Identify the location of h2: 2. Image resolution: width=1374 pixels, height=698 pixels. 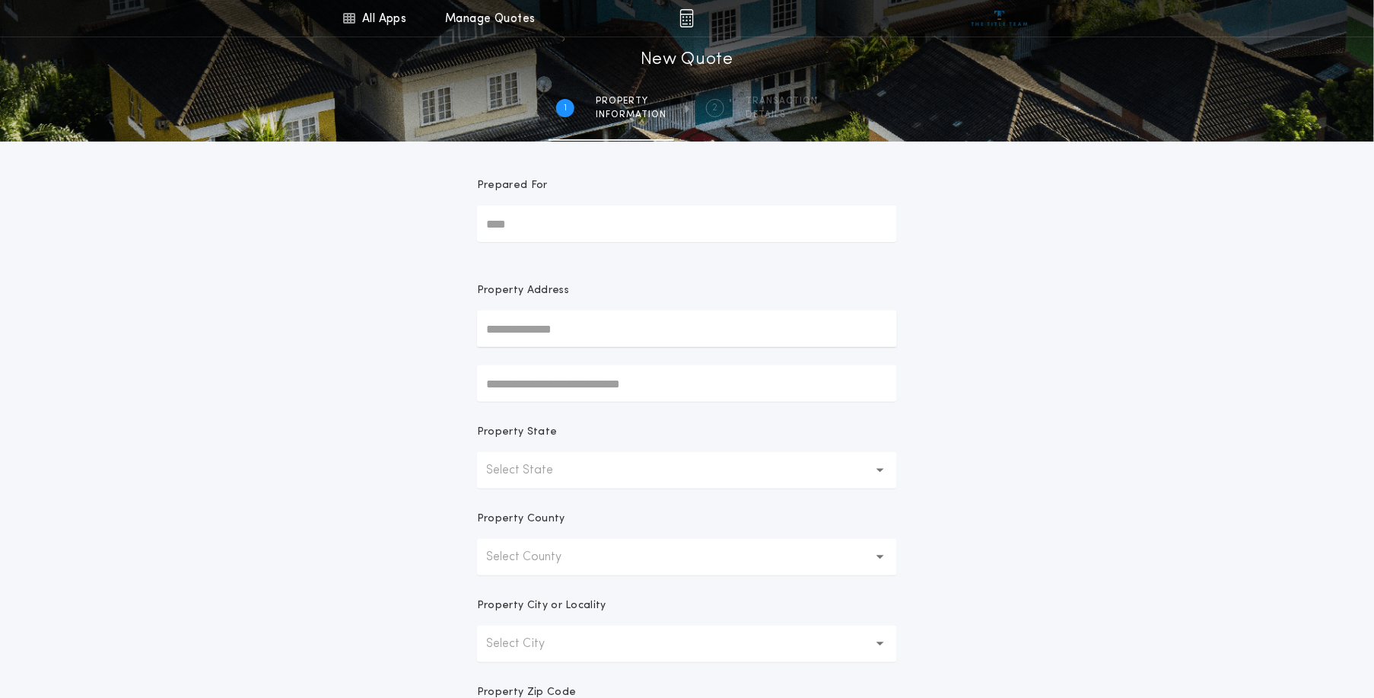
(715, 108).